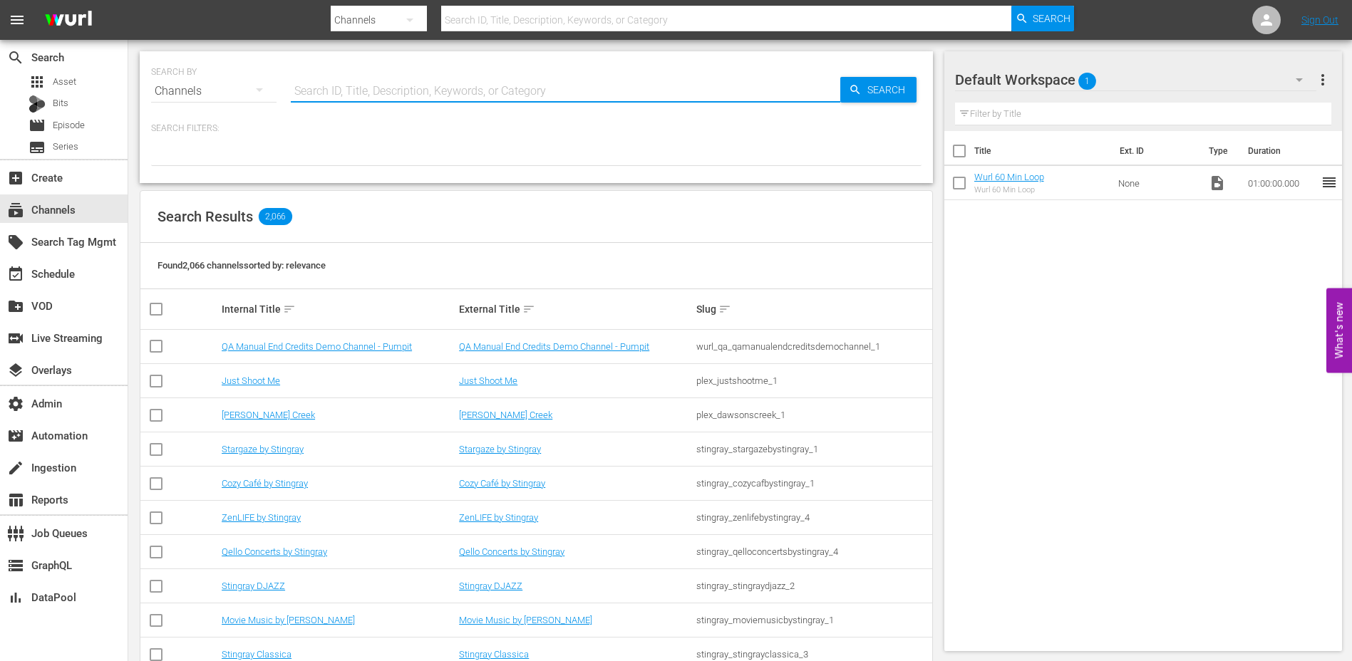  Describe the element at coordinates (16, 468) in the screenshot. I see `span: Ingestion` at that location.